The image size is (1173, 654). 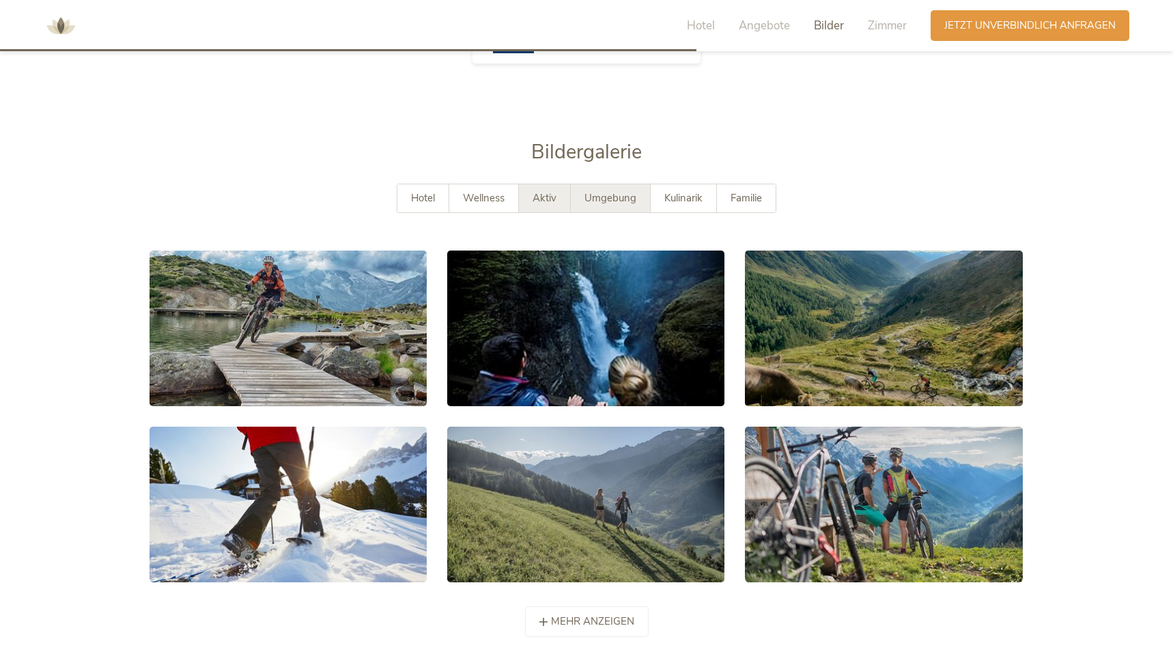 What do you see at coordinates (483, 198) in the screenshot?
I see `span: Wellness` at bounding box center [483, 198].